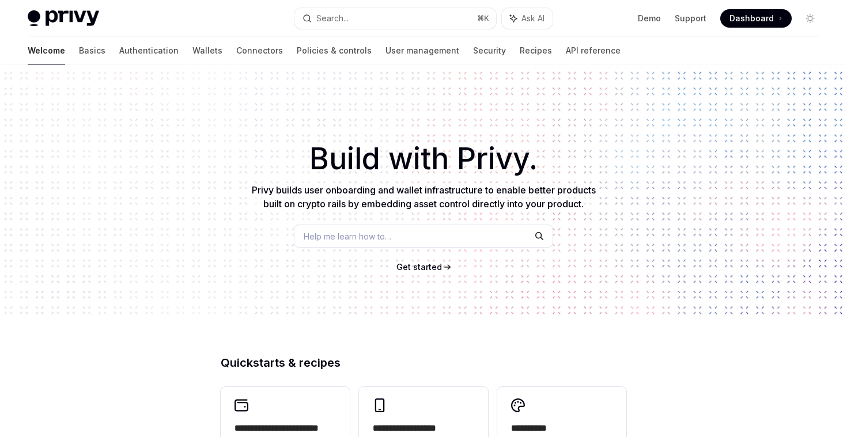  Describe the element at coordinates (422, 51) in the screenshot. I see `a: User management` at that location.